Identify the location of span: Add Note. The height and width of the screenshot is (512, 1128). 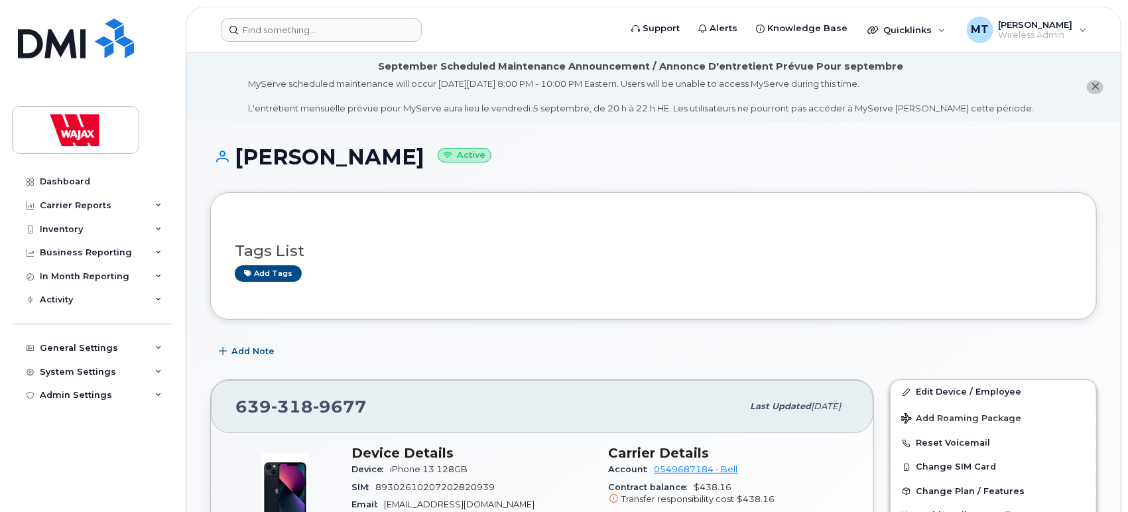
(253, 351).